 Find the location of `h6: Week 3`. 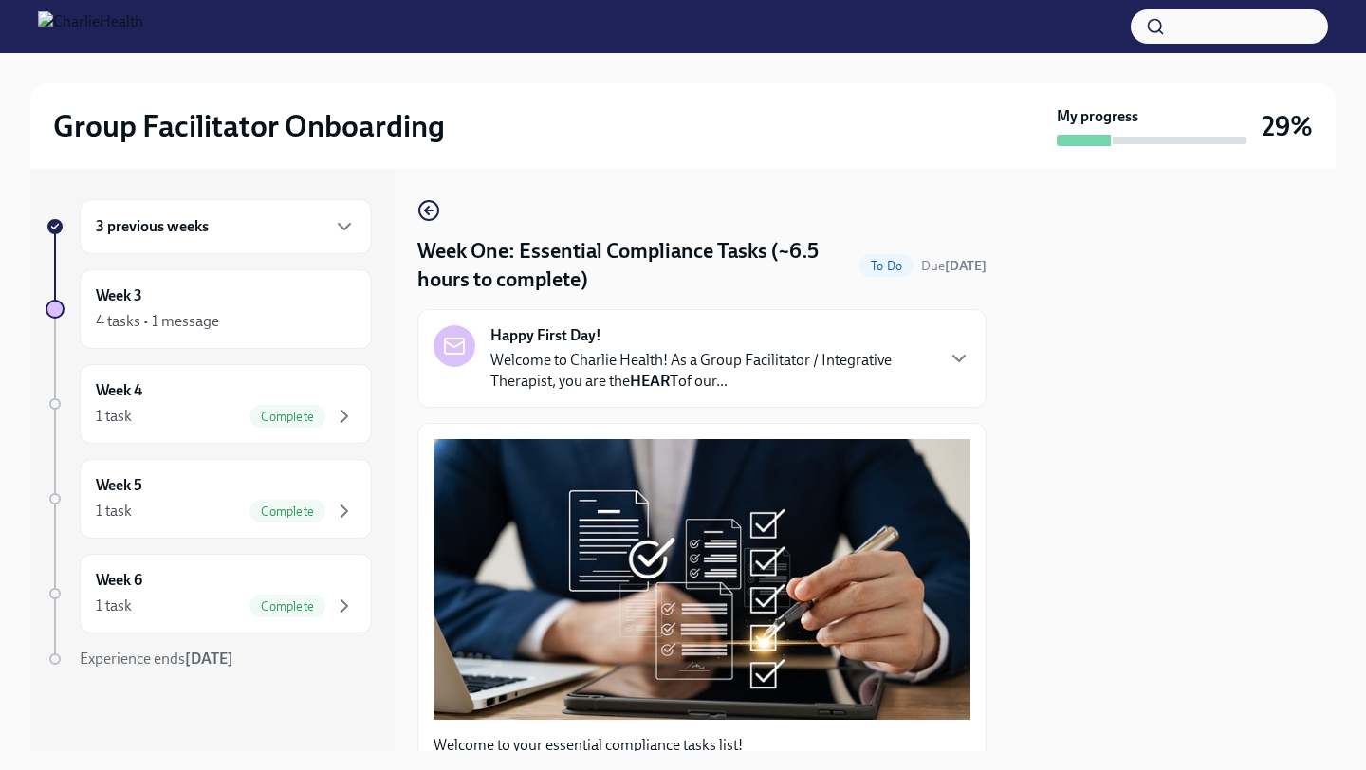

h6: Week 3 is located at coordinates (119, 296).